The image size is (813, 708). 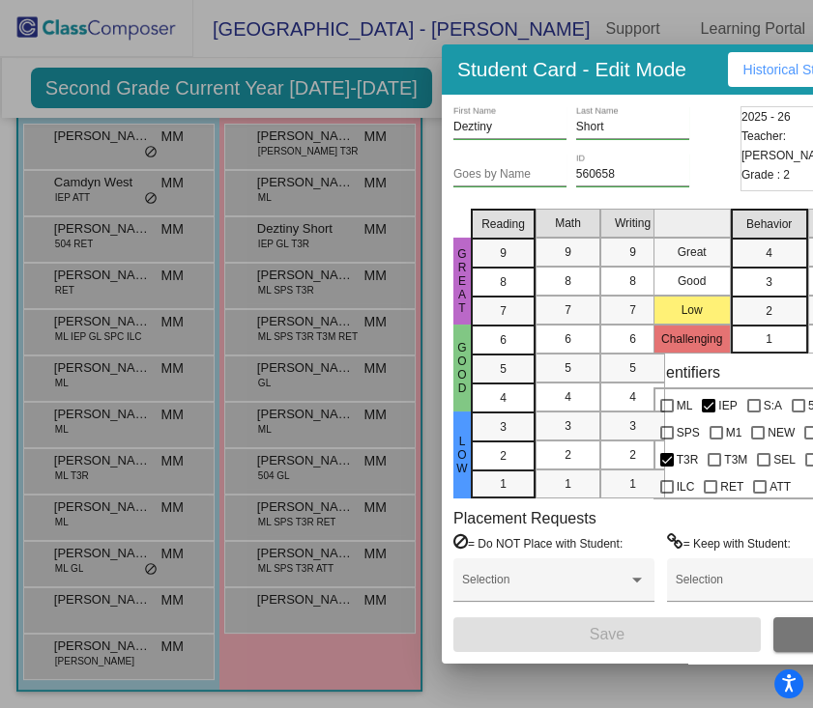 What do you see at coordinates (733, 433) in the screenshot?
I see `span: M1` at bounding box center [733, 433].